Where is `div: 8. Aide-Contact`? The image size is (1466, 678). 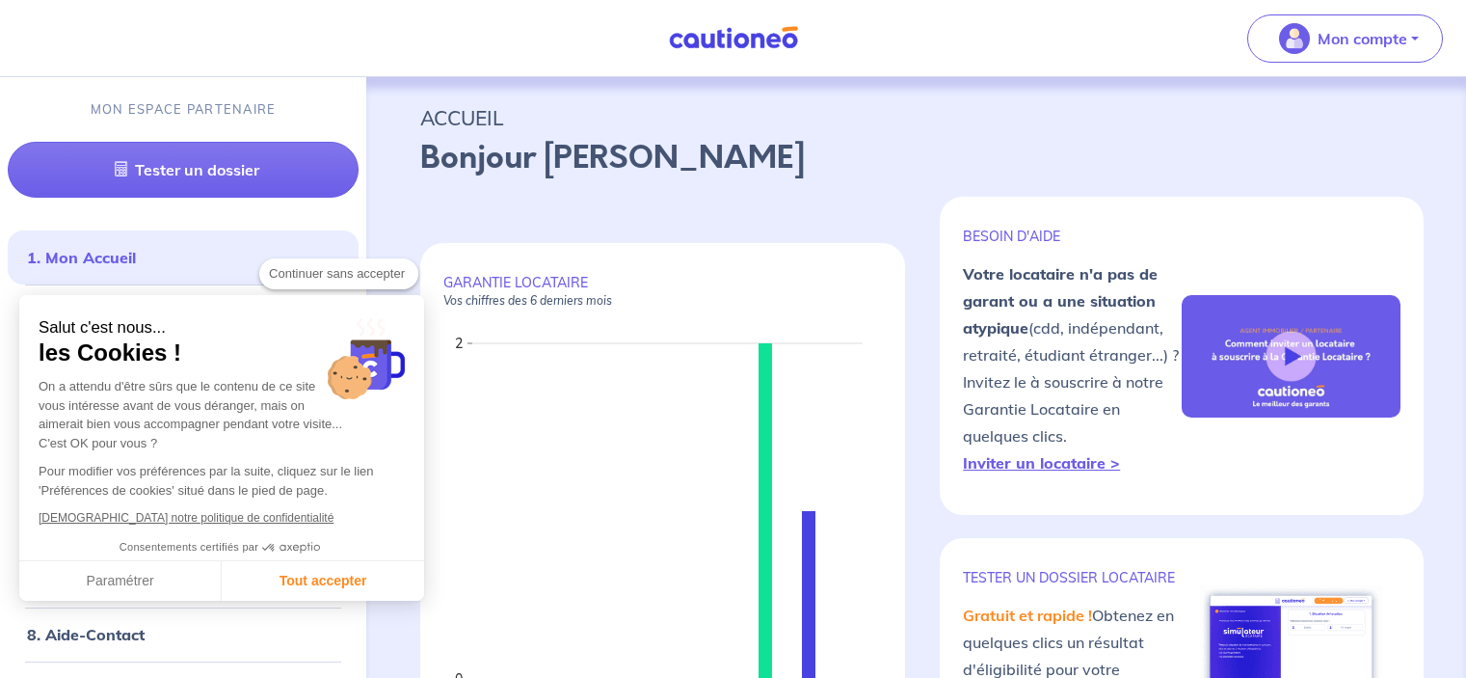
div: 8. Aide-Contact is located at coordinates (183, 634).